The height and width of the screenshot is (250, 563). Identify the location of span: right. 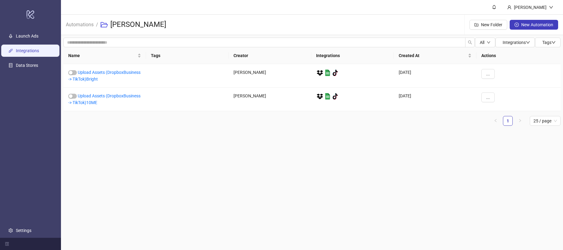
(520, 120).